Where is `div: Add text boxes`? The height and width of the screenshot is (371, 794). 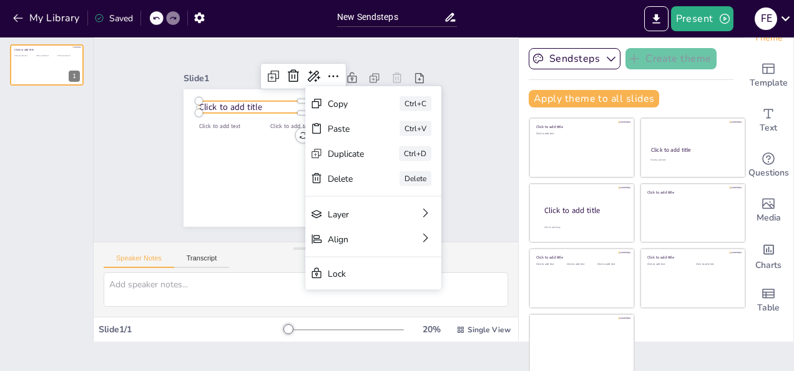 div: Add text boxes is located at coordinates (769, 121).